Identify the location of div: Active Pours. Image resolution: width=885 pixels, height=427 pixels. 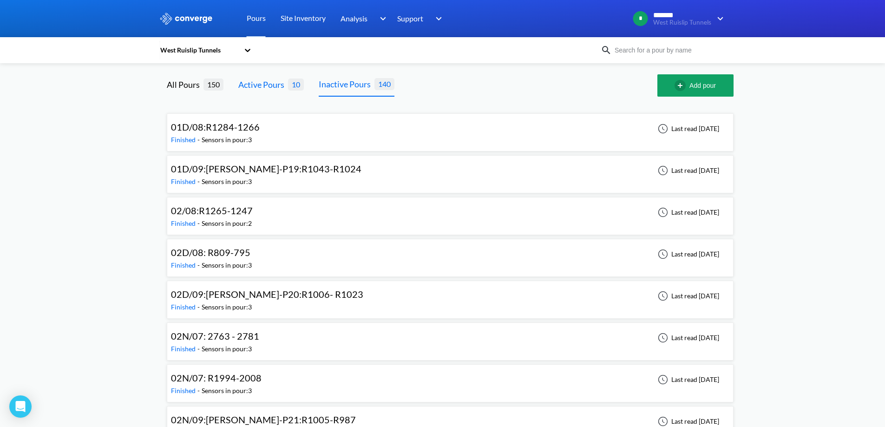
(263, 85).